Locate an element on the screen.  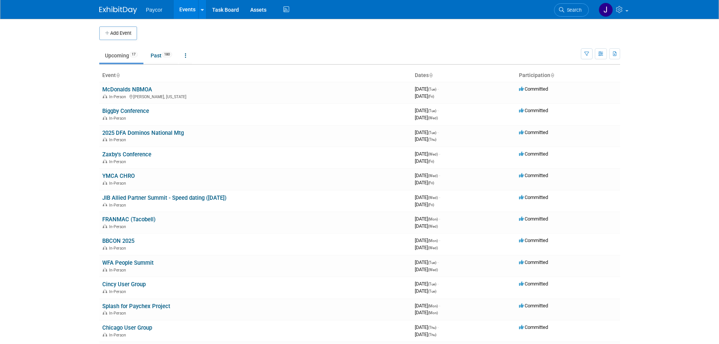
a: FRANMAC (Tacobell) is located at coordinates (129, 219).